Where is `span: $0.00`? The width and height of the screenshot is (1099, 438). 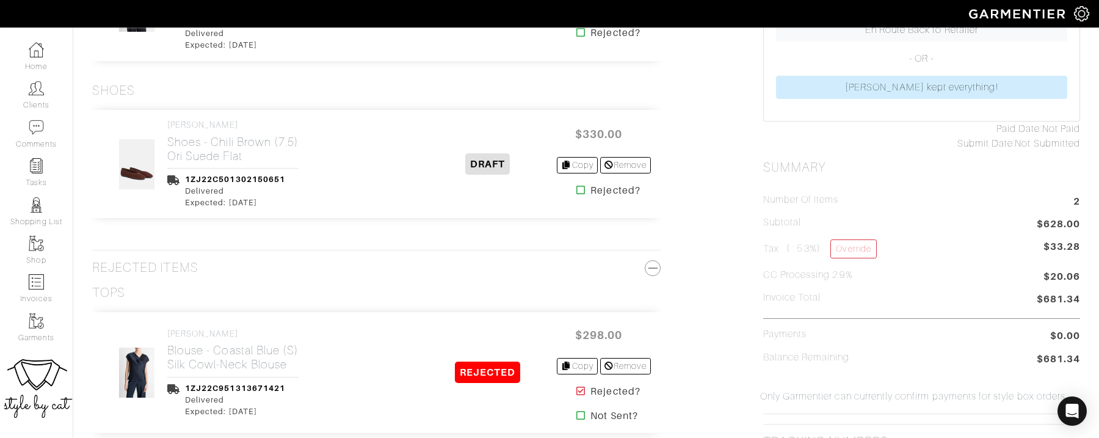
span: $0.00 is located at coordinates (1064, 336).